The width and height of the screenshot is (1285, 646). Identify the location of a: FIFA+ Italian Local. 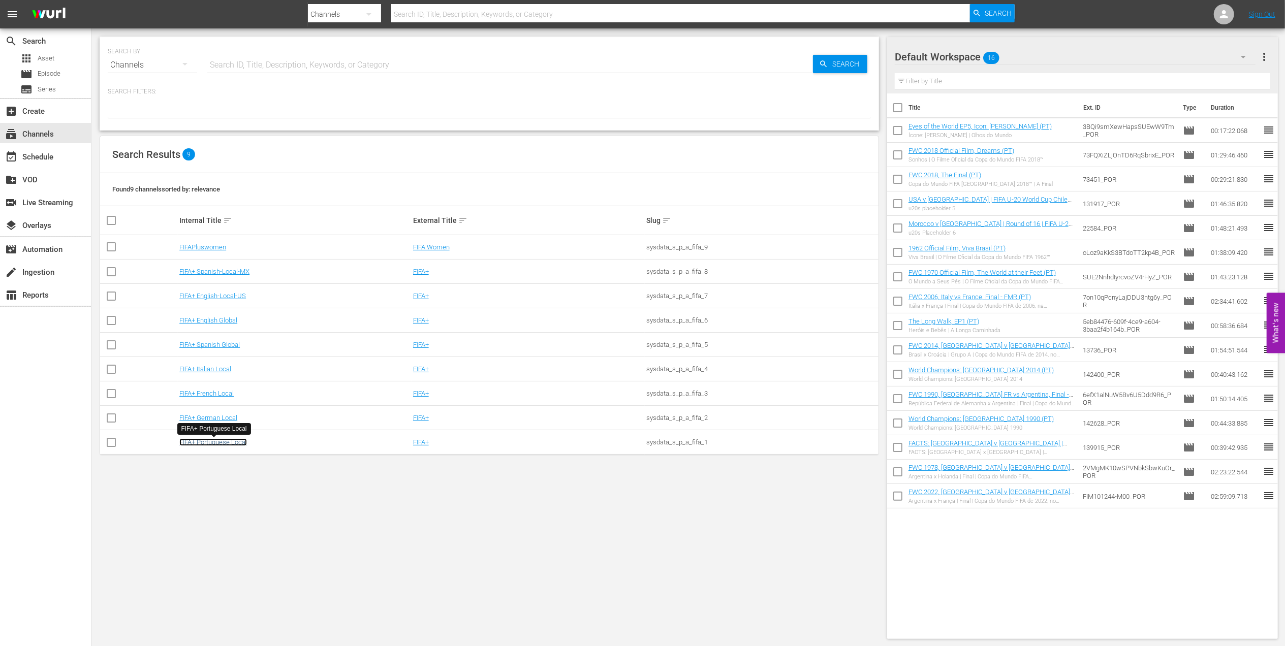
(205, 369).